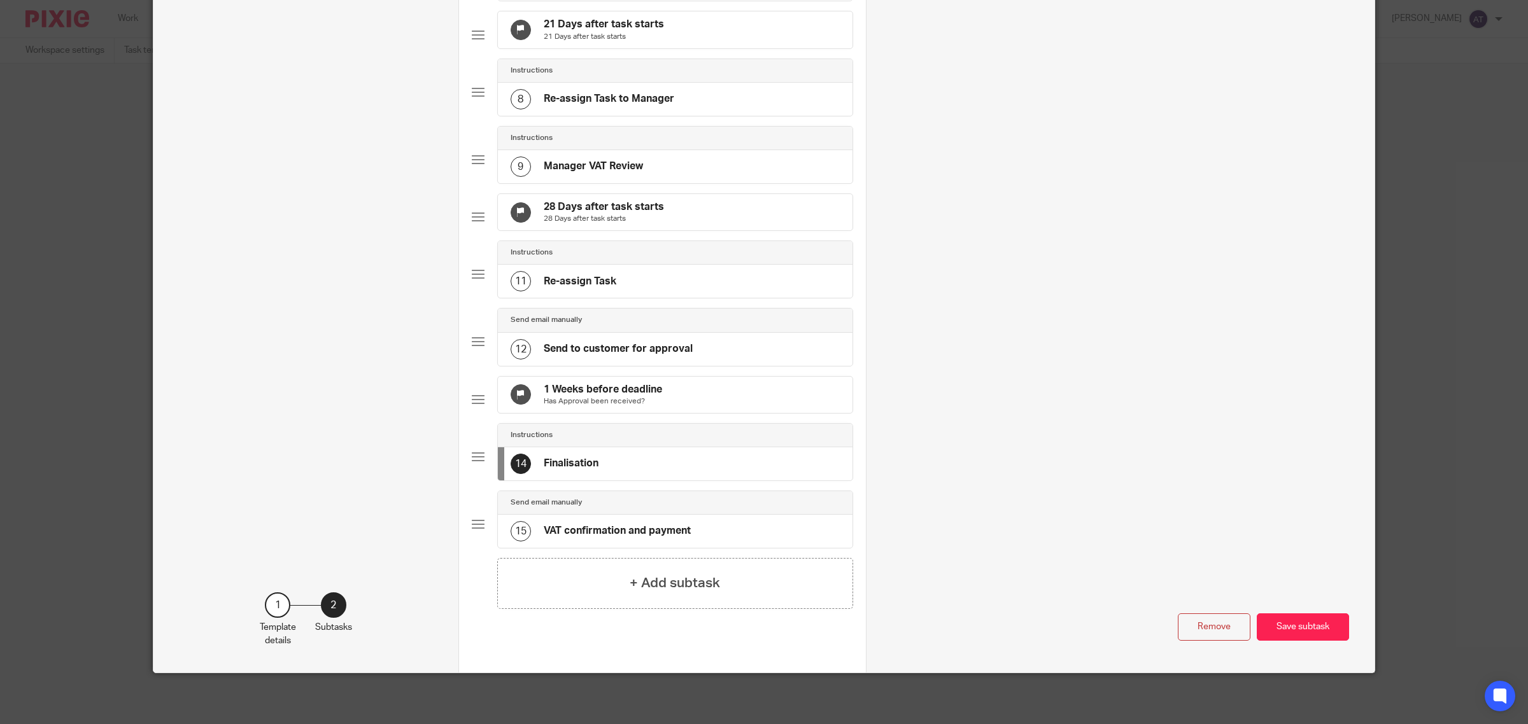 The height and width of the screenshot is (724, 1528). Describe the element at coordinates (593, 166) in the screenshot. I see `h4: Manager VAT Review` at that location.